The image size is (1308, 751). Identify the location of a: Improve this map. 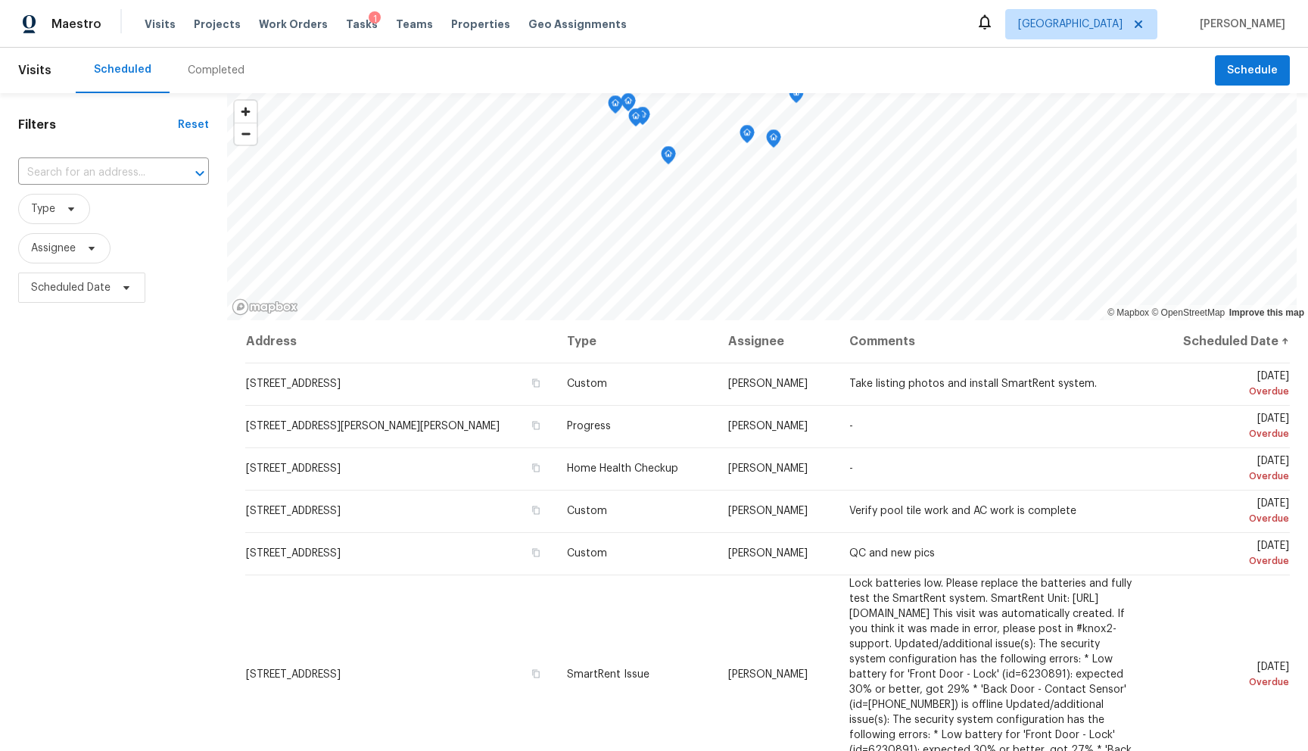
(1267, 313).